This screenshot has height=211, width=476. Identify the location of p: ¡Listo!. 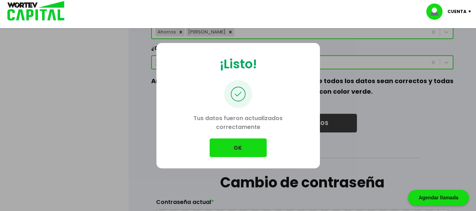
(238, 64).